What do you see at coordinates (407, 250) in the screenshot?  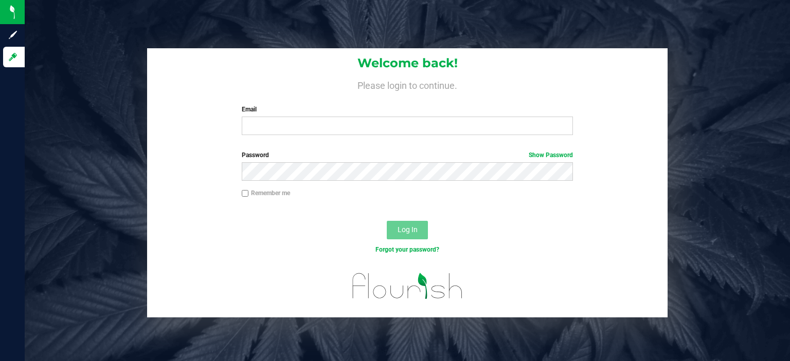 I see `a: Forgot your password?` at bounding box center [407, 250].